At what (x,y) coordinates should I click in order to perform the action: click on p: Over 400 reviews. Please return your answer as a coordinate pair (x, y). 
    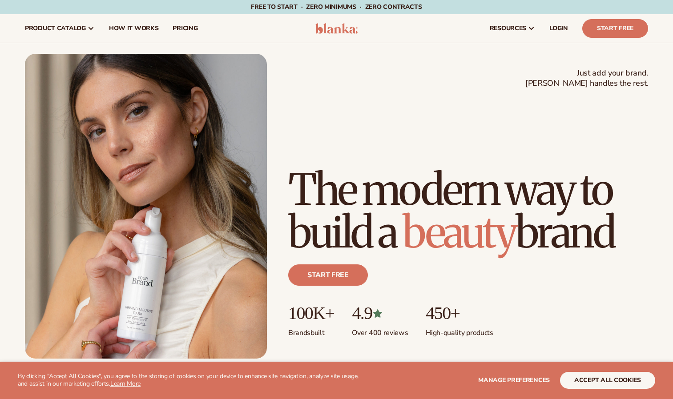
    Looking at the image, I should click on (380, 330).